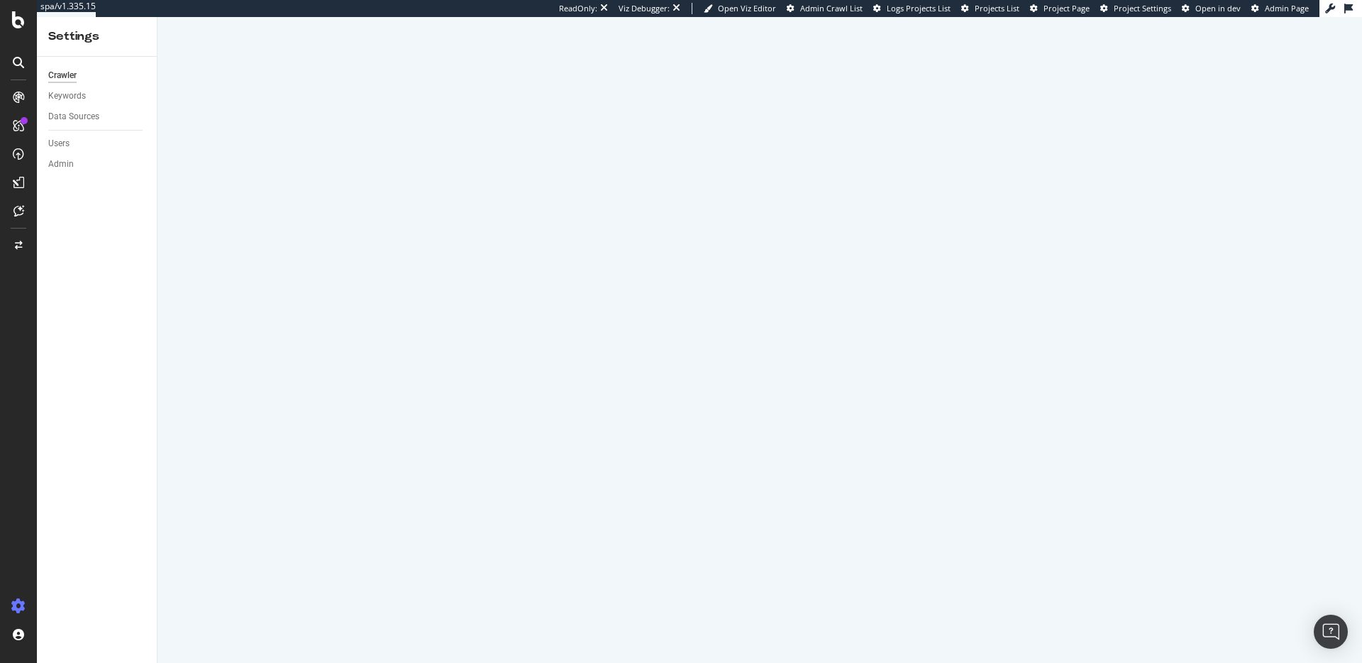 This screenshot has width=1362, height=663. I want to click on a: Keywords, so click(97, 96).